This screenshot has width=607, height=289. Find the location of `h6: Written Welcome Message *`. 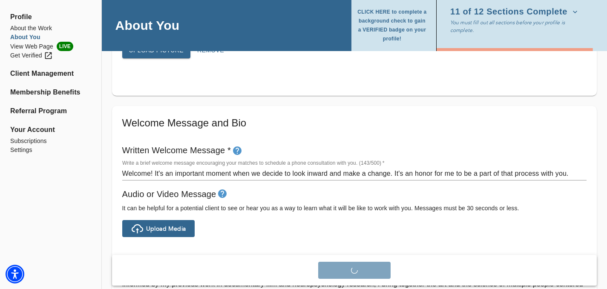

h6: Written Welcome Message * is located at coordinates (355, 150).